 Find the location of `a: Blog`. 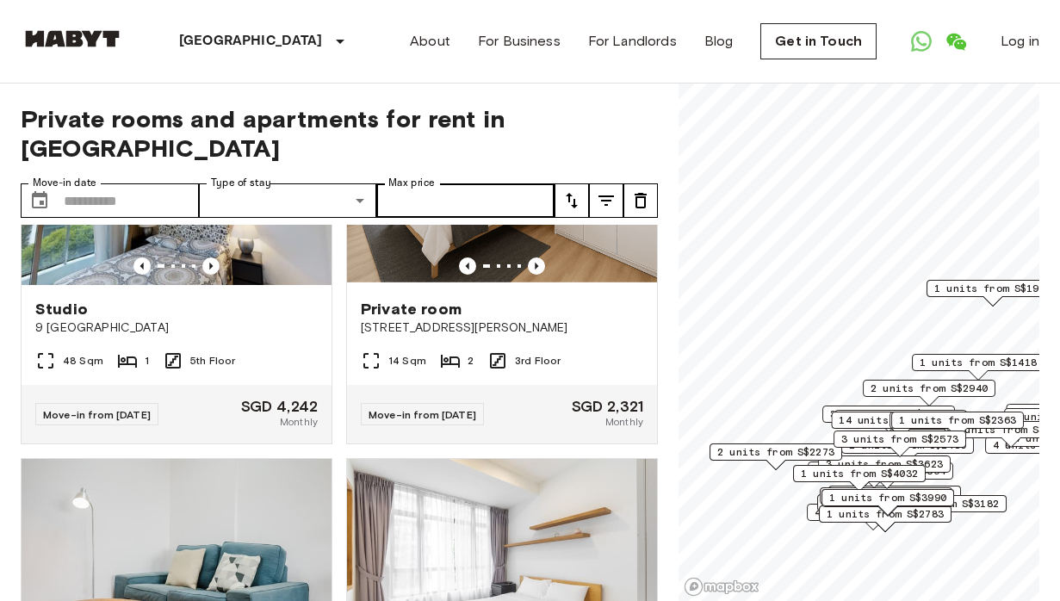

a: Blog is located at coordinates (719, 41).